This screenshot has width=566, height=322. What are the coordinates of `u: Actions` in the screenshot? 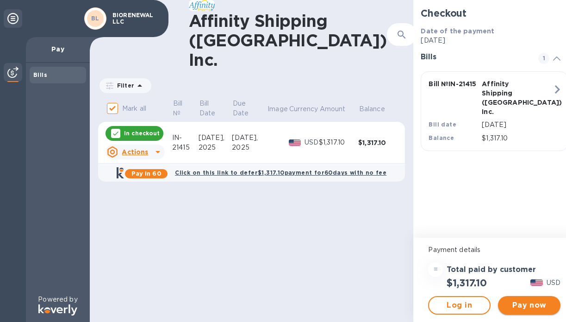 It's located at (135, 152).